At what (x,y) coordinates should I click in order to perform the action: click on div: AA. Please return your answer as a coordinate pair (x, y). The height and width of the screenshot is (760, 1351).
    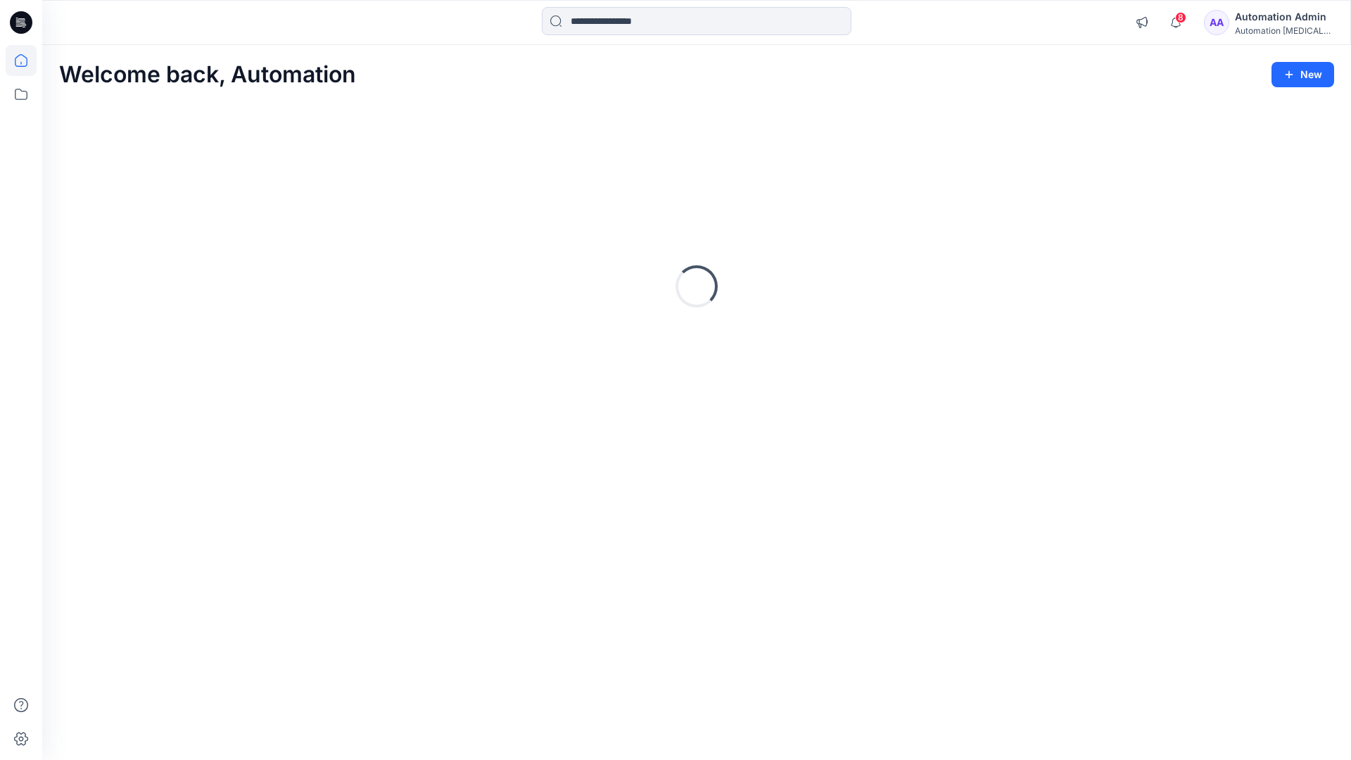
    Looking at the image, I should click on (1216, 23).